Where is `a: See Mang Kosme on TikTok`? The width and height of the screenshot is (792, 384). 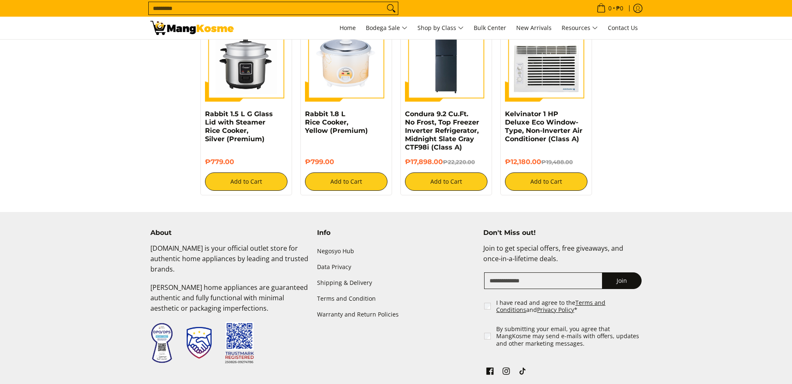 a: See Mang Kosme on TikTok is located at coordinates (522, 372).